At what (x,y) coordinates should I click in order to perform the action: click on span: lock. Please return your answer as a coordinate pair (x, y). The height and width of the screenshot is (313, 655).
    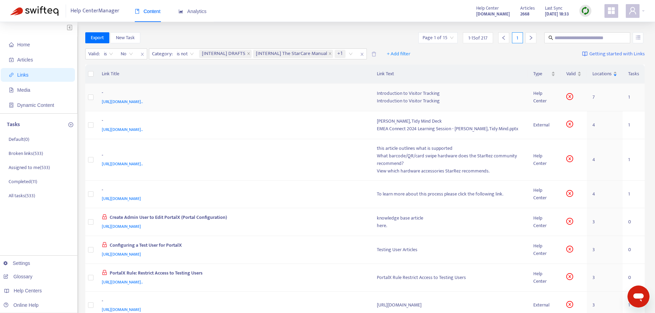
    Looking at the image, I should click on (104, 273).